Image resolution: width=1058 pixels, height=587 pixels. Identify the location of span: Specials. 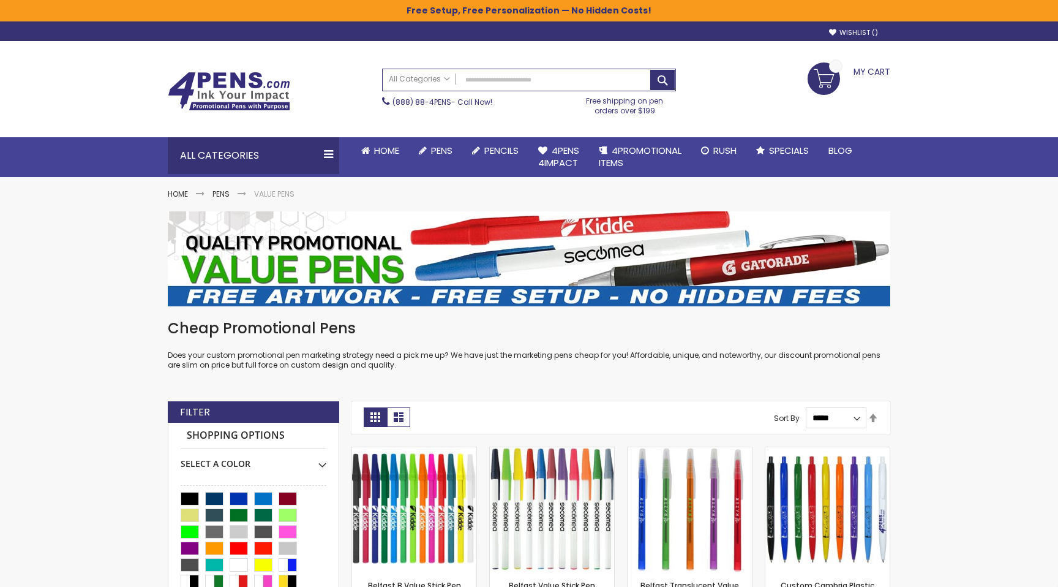
(789, 150).